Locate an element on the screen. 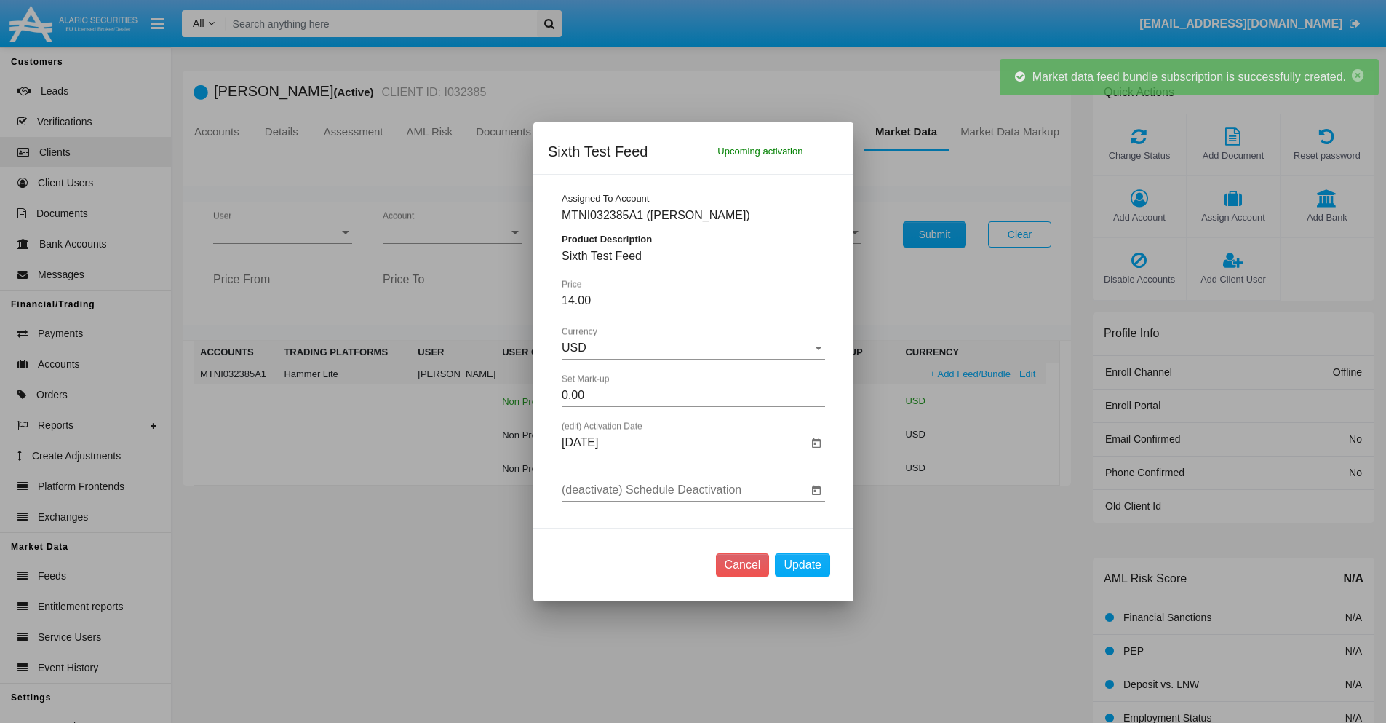  span: Market data feed bundle subscription is successfully created. is located at coordinates (1189, 76).